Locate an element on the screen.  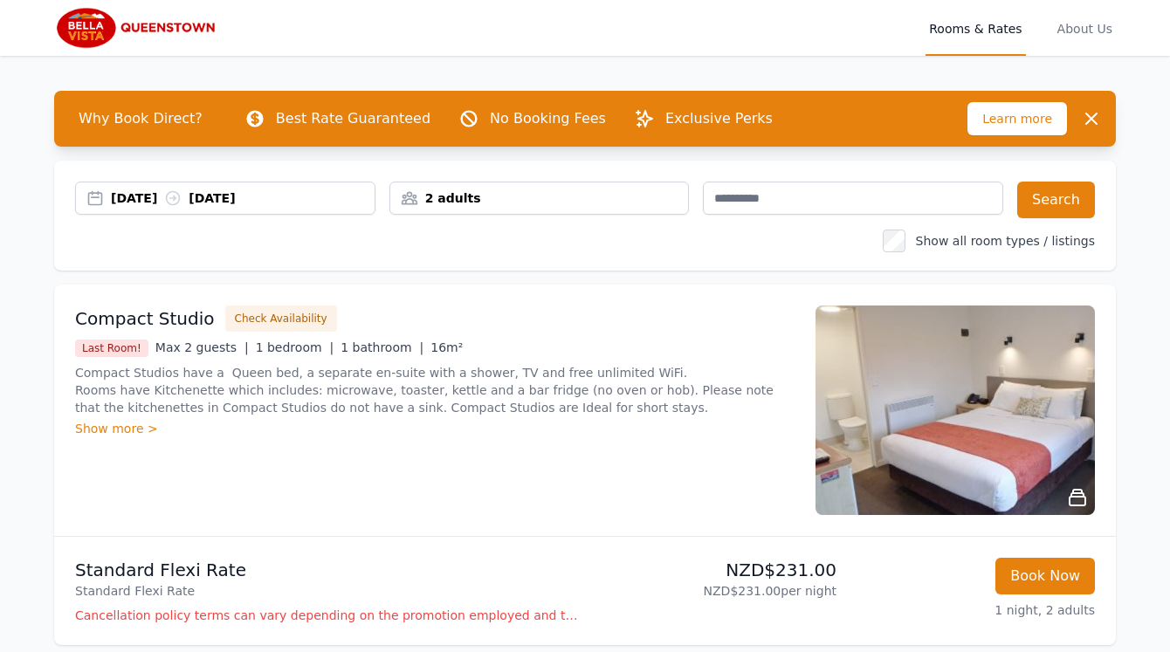
button: Book Now is located at coordinates (1045, 576).